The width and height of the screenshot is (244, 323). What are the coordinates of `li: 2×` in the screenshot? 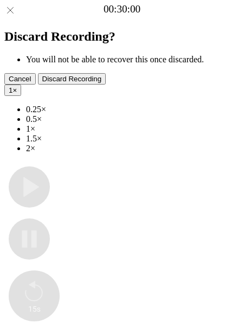 It's located at (133, 149).